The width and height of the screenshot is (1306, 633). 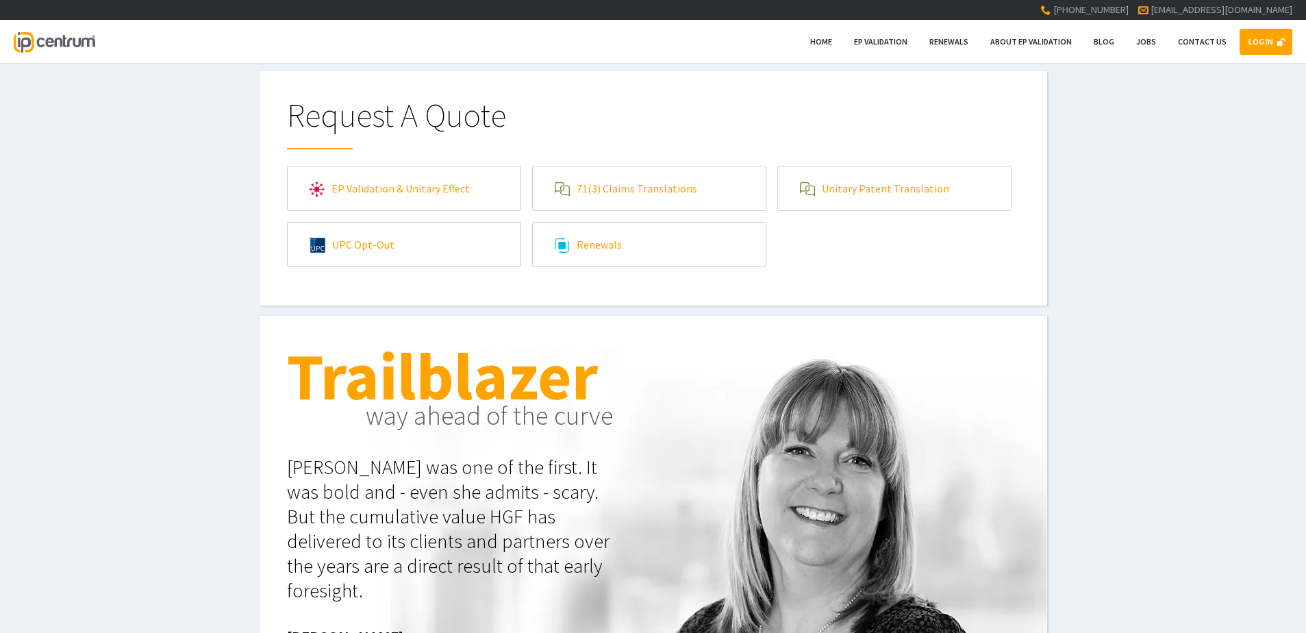 What do you see at coordinates (1201, 41) in the screenshot?
I see `span: Contact Us` at bounding box center [1201, 41].